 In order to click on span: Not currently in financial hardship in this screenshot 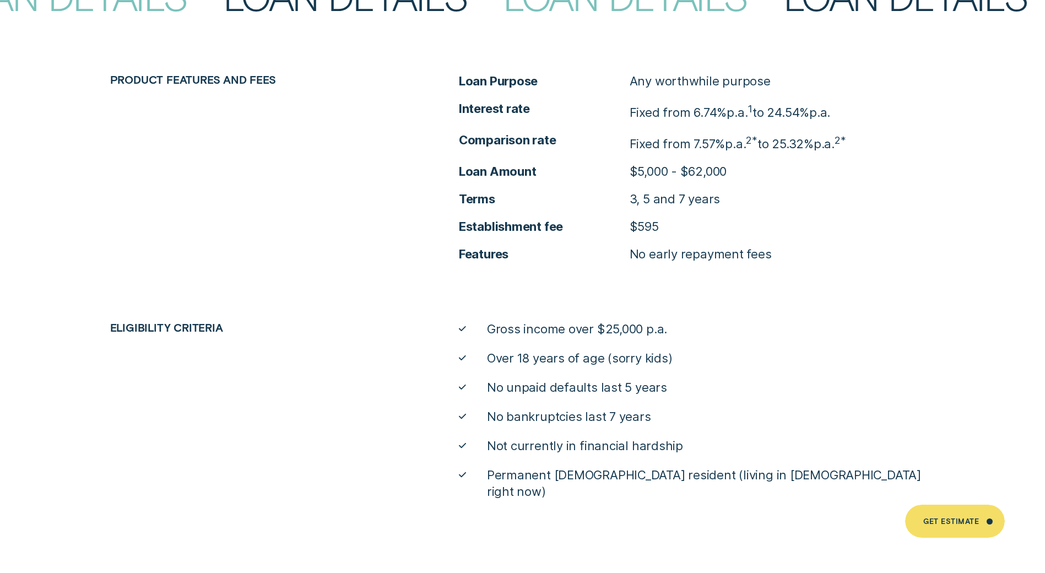, I will do `click(585, 446)`.